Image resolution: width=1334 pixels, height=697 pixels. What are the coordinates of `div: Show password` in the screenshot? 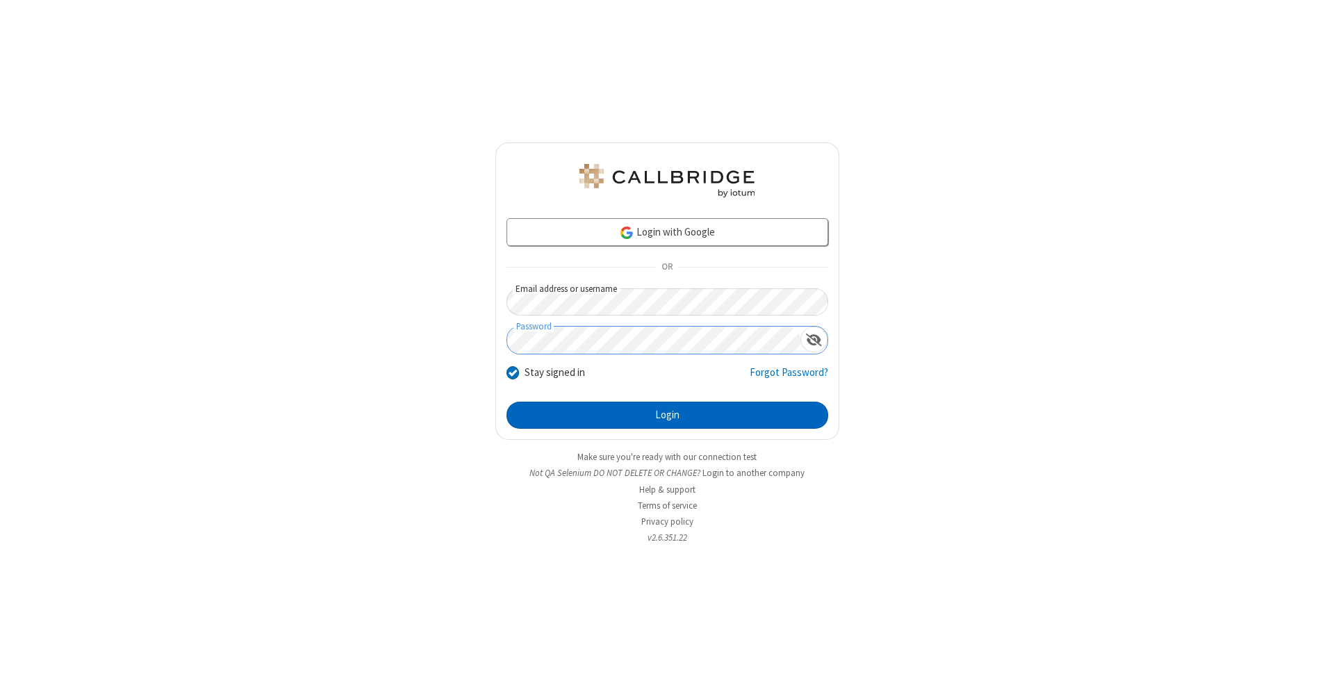 It's located at (814, 339).